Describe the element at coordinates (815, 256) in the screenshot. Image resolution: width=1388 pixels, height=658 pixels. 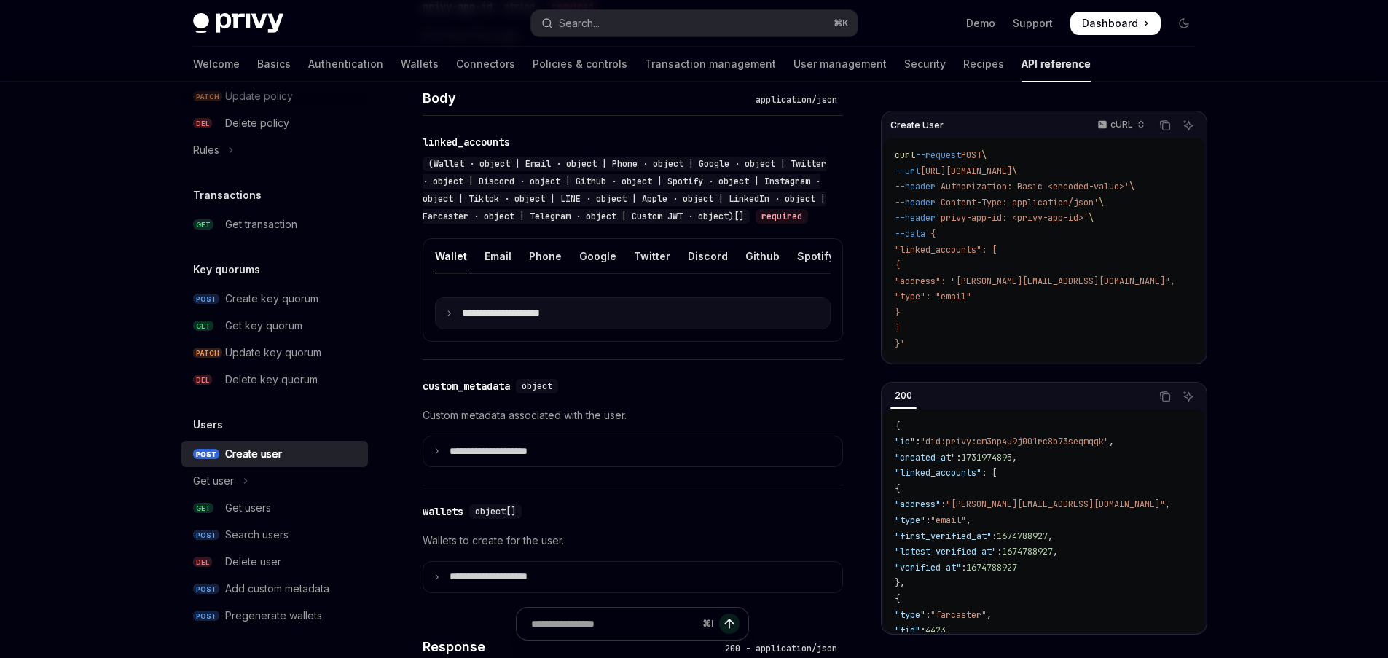
I see `div: Spotify` at that location.